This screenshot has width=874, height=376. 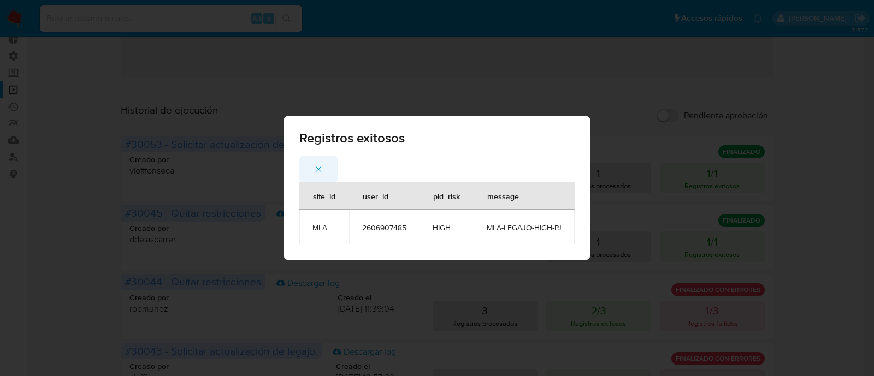 What do you see at coordinates (375, 196) in the screenshot?
I see `div: user_id` at bounding box center [375, 196].